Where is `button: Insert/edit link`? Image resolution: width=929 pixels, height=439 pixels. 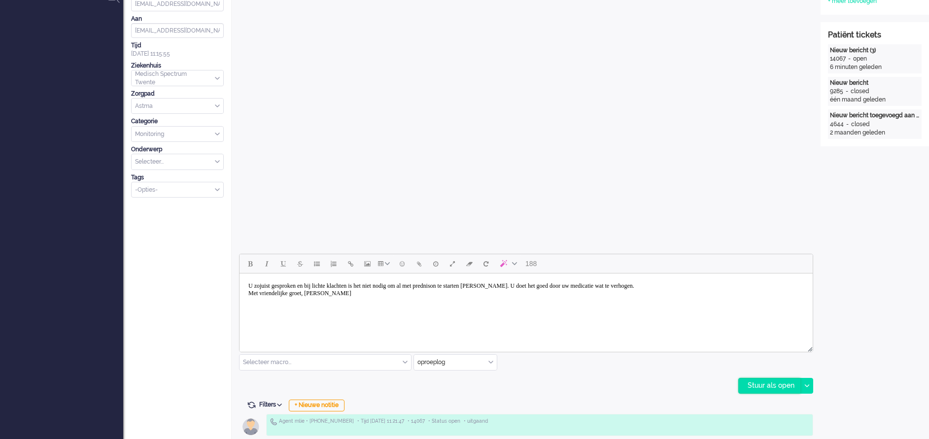
button: Insert/edit link is located at coordinates (351, 264).